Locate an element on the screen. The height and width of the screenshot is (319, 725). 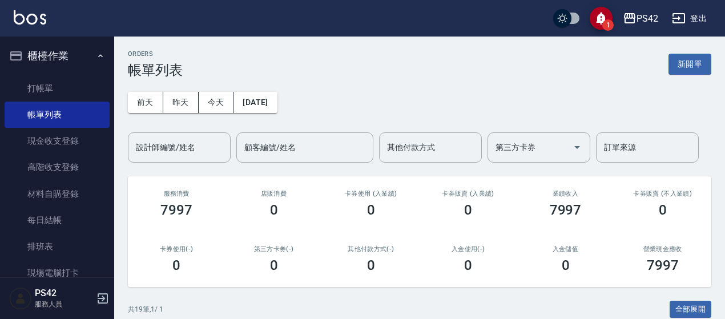
button: 櫃檯作業 is located at coordinates (57, 56).